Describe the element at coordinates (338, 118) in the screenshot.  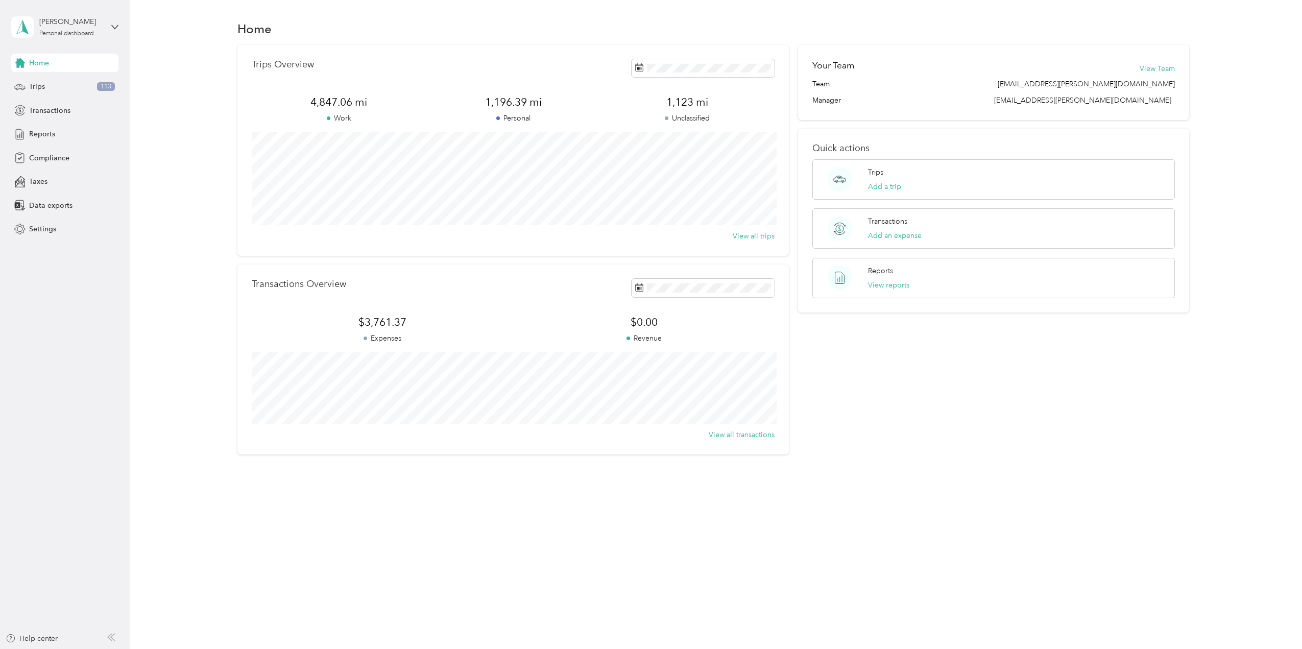
I see `p: Work` at that location.